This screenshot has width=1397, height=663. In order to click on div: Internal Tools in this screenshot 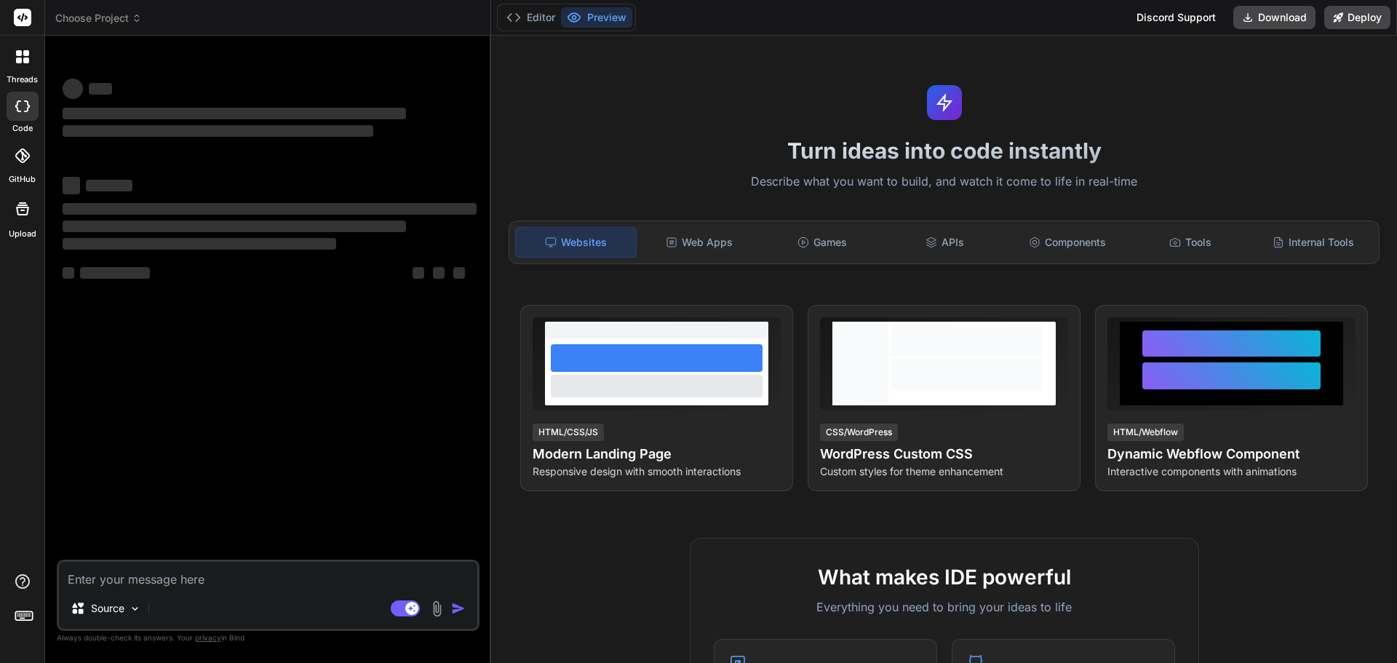, I will do `click(1313, 242)`.